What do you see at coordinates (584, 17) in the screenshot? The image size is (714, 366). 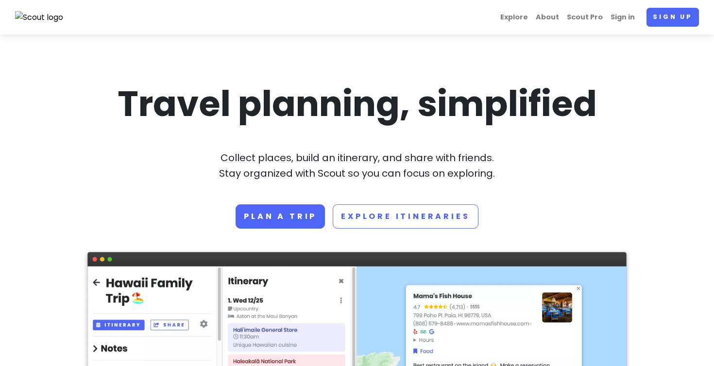 I see `a: Scout Pro` at bounding box center [584, 17].